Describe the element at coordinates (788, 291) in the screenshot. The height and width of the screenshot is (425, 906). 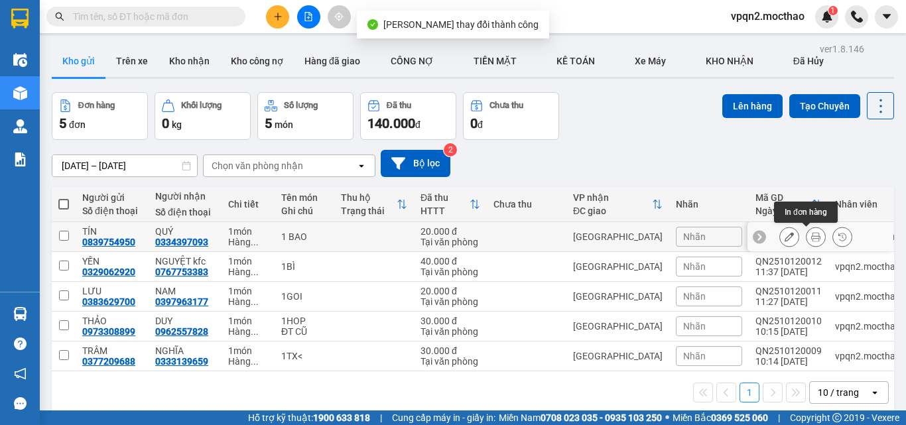
I see `div: QN2510120011` at that location.